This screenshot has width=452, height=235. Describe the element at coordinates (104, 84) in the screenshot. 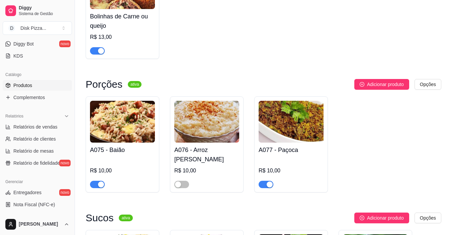

I see `h3: Porções` at that location.